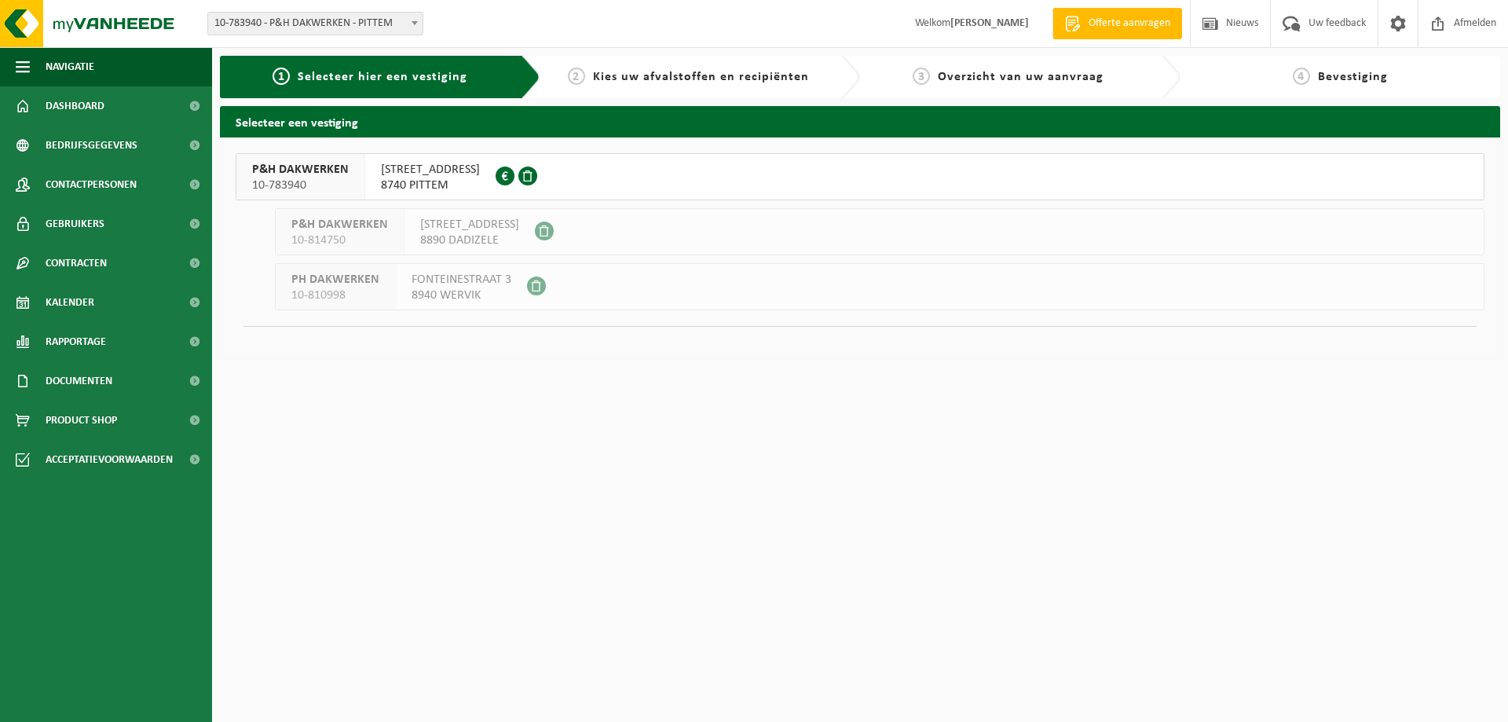  Describe the element at coordinates (75, 106) in the screenshot. I see `span: Dashboard` at that location.